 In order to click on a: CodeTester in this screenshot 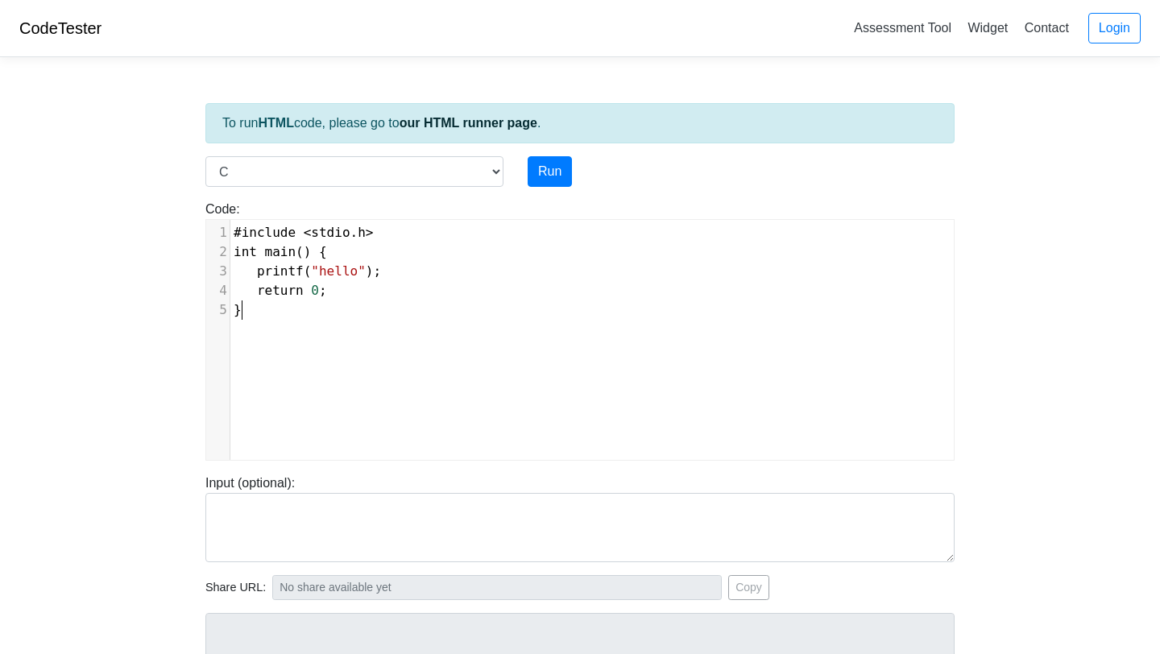, I will do `click(60, 28)`.